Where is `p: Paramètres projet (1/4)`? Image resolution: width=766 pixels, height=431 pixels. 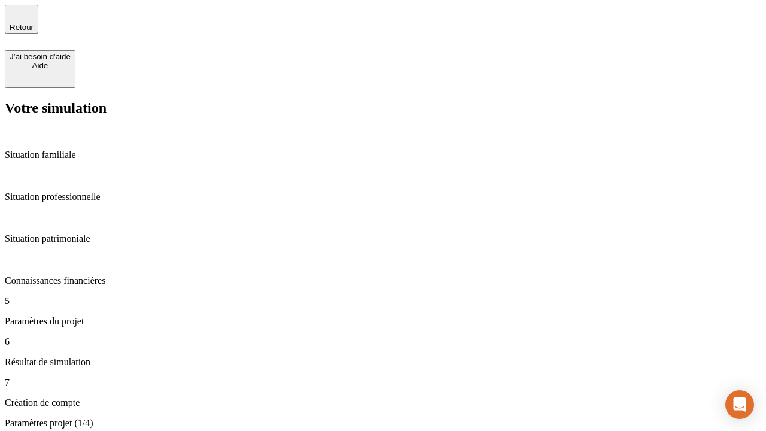 p: Paramètres projet (1/4) is located at coordinates (383, 423).